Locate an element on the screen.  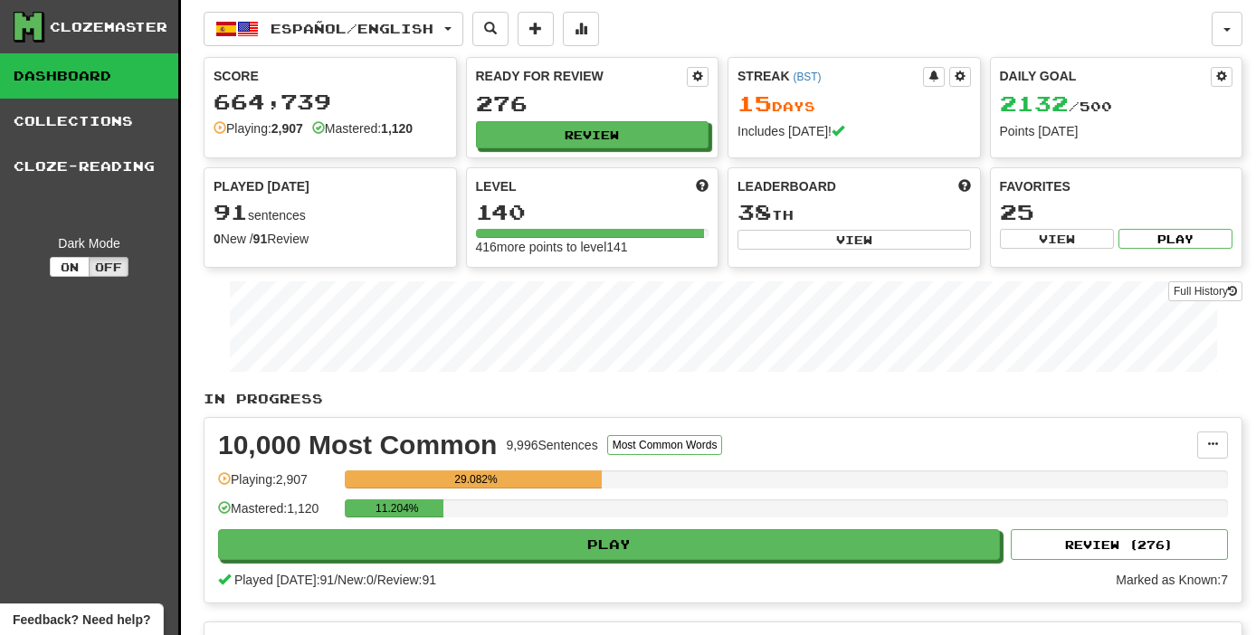
div: 140 is located at coordinates (593, 212).